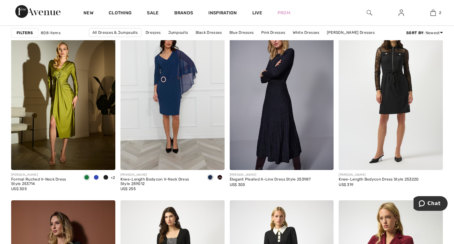 Image resolution: width=454 pixels, height=244 pixels. Describe the element at coordinates (346, 184) in the screenshot. I see `span: US$ 319` at that location.